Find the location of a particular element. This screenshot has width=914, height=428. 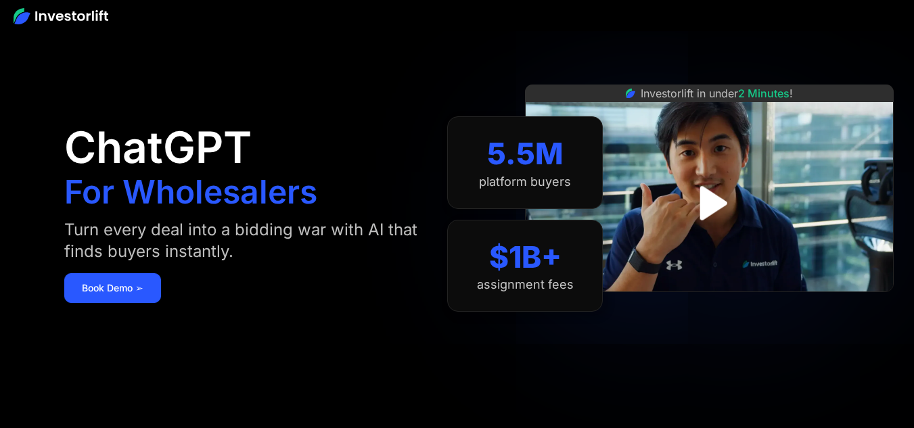

div: platform buyers is located at coordinates (525, 182).